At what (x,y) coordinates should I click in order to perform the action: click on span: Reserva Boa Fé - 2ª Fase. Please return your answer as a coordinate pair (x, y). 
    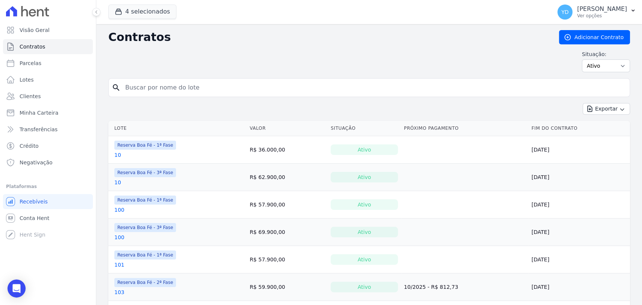
    Looking at the image, I should click on (145, 282).